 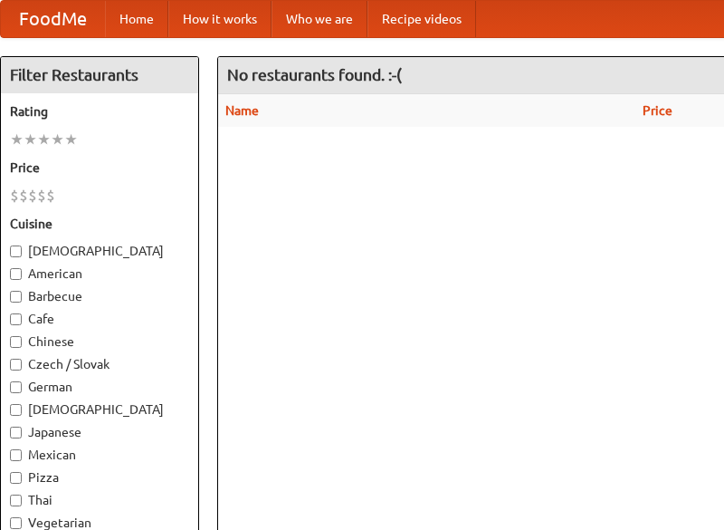 I want to click on label: Cafe, so click(x=100, y=319).